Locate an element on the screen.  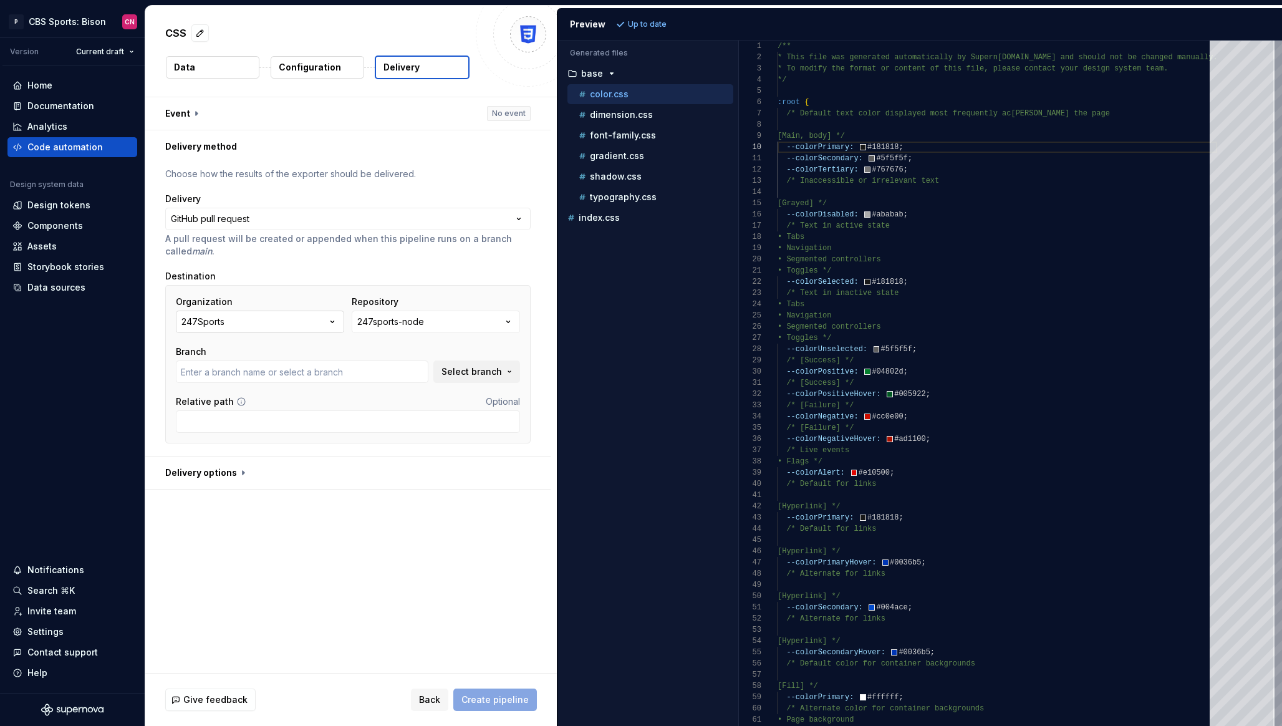
span: --colorPositiveHover: is located at coordinates (833, 394).